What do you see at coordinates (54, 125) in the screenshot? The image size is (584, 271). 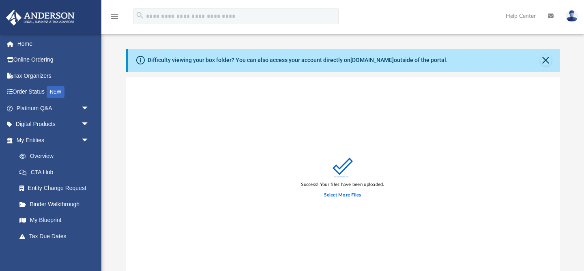 I see `a: Digital Productsarrow_drop_down` at bounding box center [54, 125].